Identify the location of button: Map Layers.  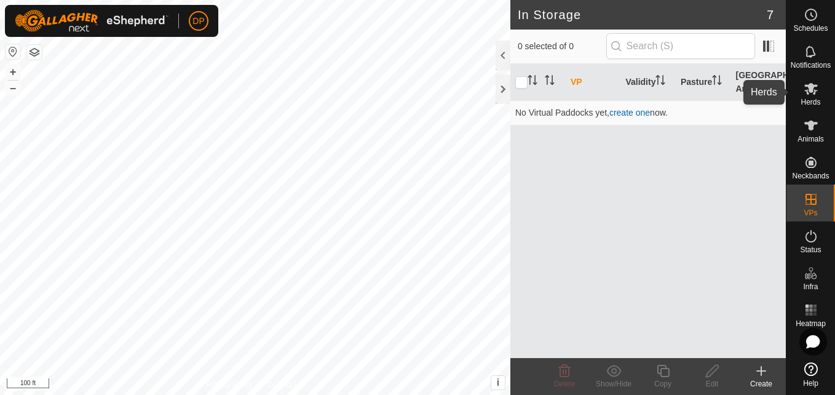
(34, 52).